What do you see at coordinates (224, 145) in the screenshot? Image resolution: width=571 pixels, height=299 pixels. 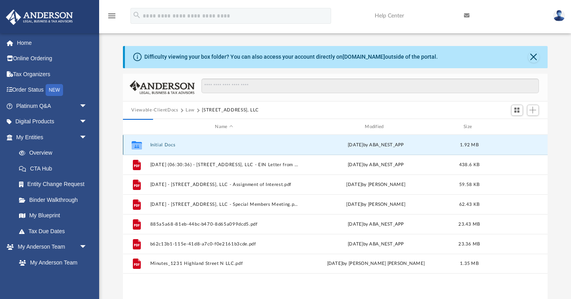 I see `button: Initial Docs` at bounding box center [224, 145].